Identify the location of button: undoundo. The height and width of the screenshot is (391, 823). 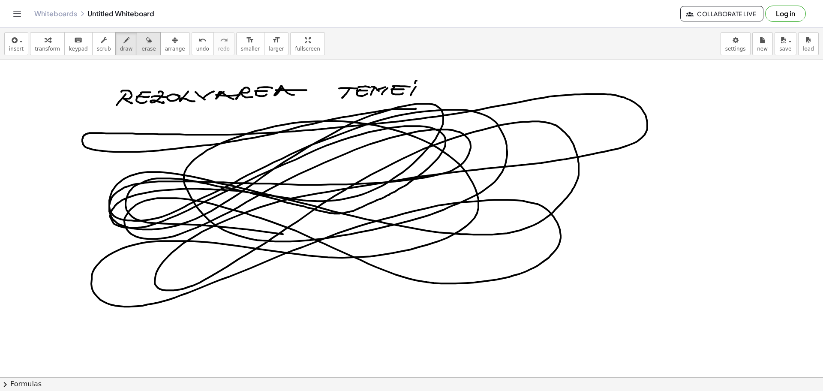
(203, 44).